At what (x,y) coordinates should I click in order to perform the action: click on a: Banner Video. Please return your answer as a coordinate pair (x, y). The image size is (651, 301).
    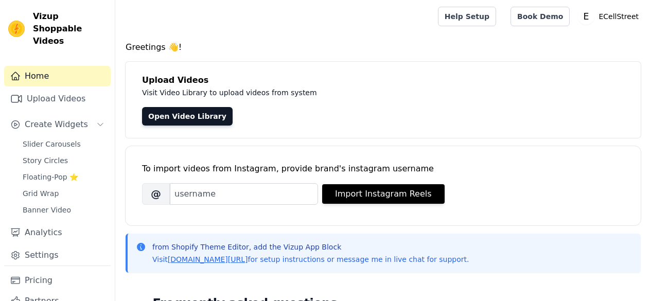
    Looking at the image, I should click on (63, 210).